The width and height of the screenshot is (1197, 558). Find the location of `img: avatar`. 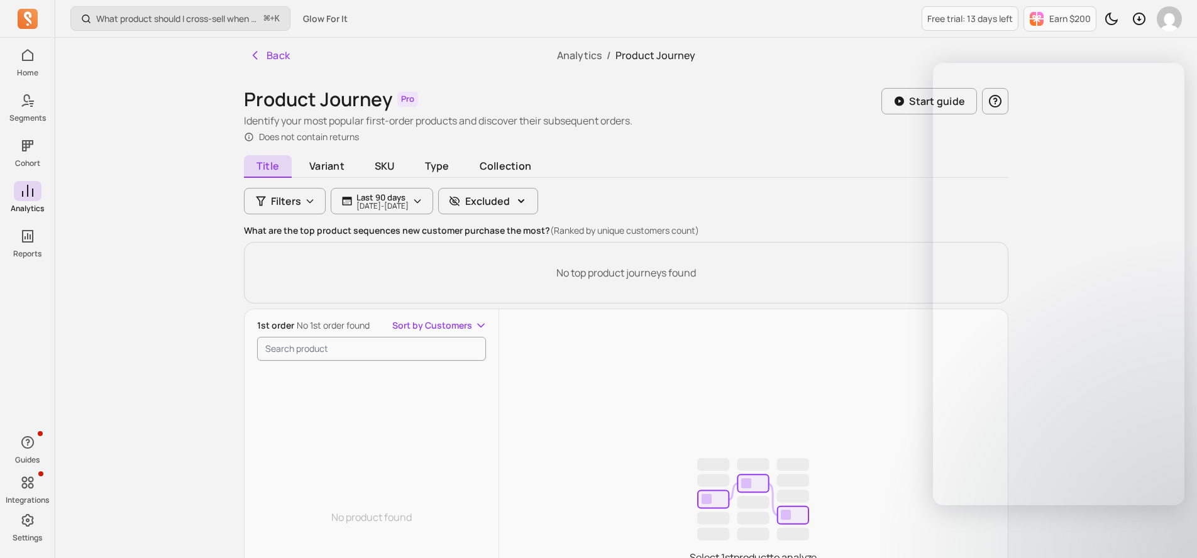

img: avatar is located at coordinates (1169, 19).